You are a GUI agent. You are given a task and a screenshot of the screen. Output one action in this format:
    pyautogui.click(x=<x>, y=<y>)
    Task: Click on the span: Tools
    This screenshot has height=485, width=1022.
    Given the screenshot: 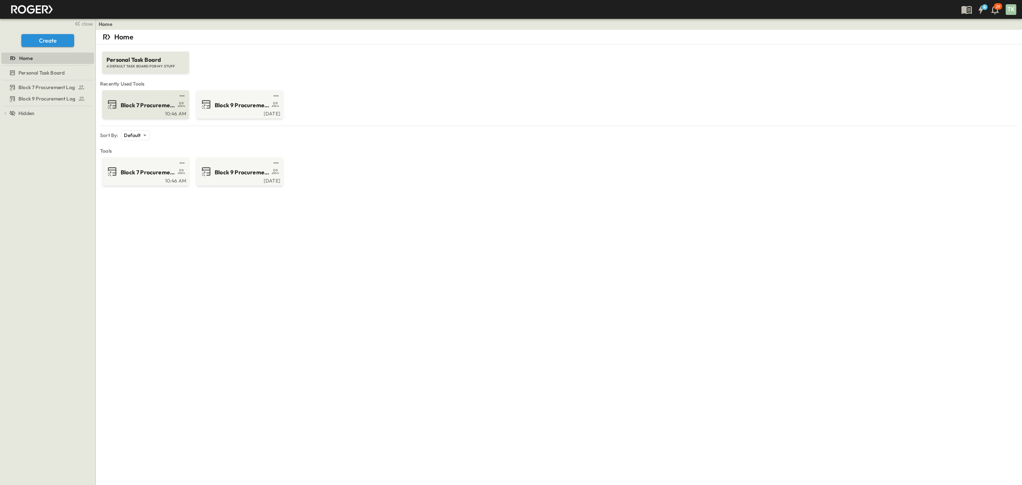 What is the action you would take?
    pyautogui.click(x=559, y=151)
    